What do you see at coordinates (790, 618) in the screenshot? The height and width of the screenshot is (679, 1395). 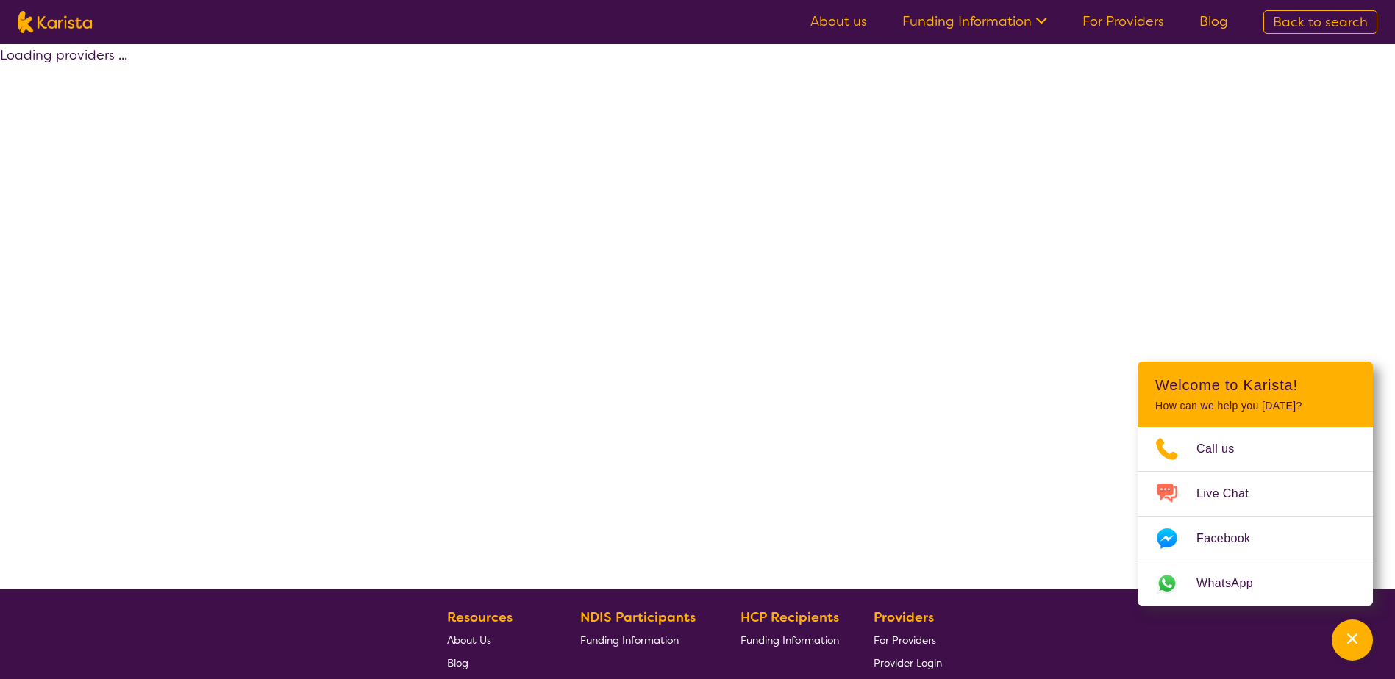 I see `b: HCP Recipients` at bounding box center [790, 618].